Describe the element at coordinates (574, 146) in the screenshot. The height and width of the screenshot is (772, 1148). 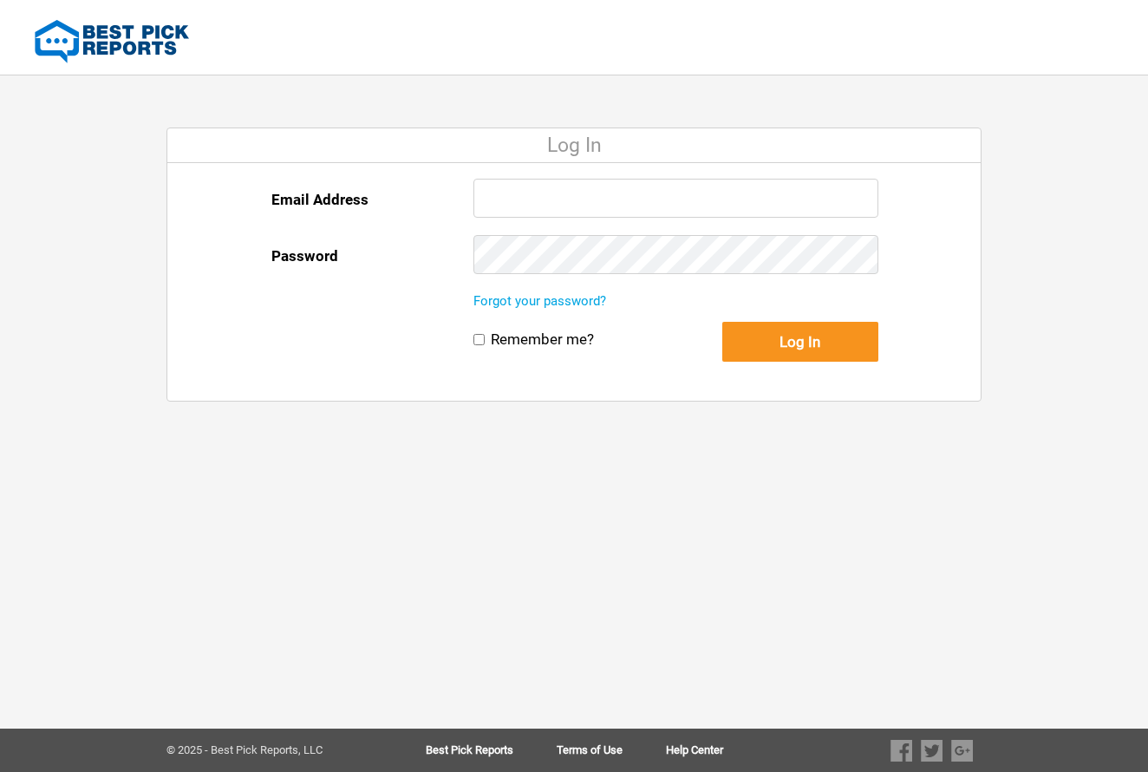
I see `div: Log In` at that location.